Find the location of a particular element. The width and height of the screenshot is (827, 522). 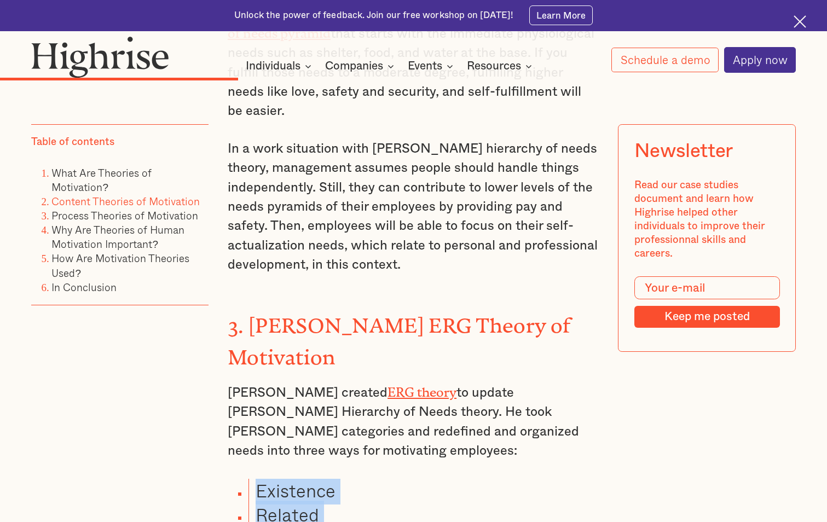

div: Read our case studies document and learn how Highrise helped other individuals to improve their p... is located at coordinates (707, 219).